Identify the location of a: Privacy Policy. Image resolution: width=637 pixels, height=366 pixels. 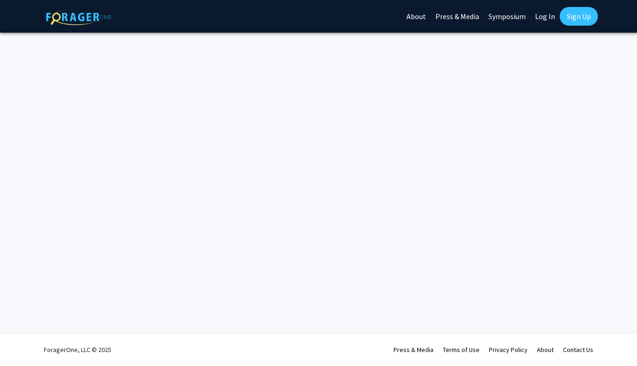
(508, 349).